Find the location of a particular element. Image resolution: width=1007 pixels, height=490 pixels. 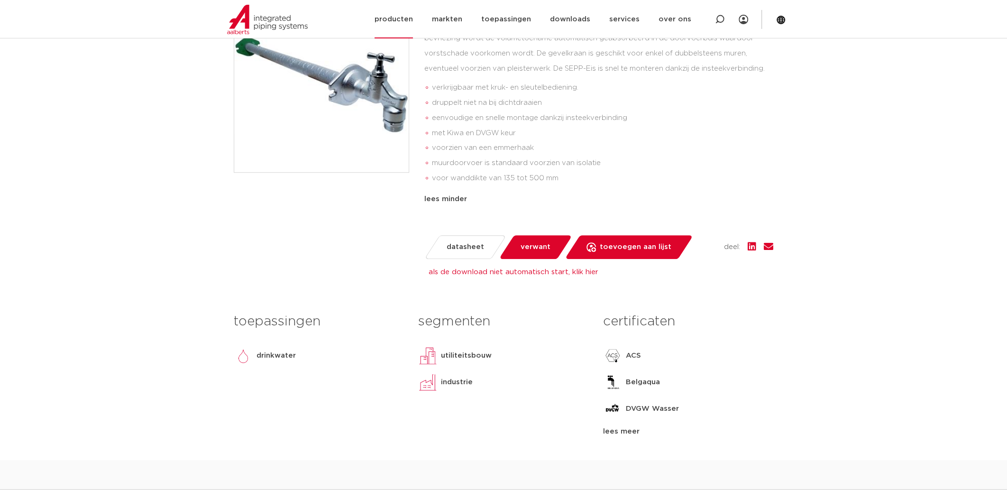

p: utiliteitsbouw is located at coordinates (466, 356).